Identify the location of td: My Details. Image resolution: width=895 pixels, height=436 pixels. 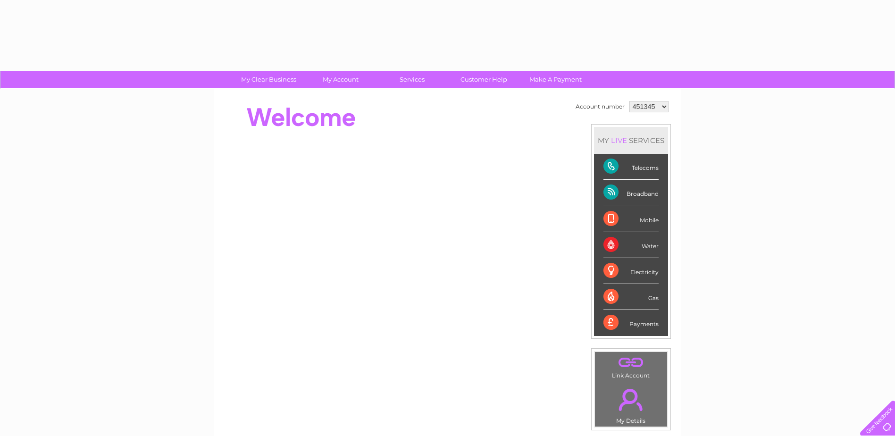
(630, 404).